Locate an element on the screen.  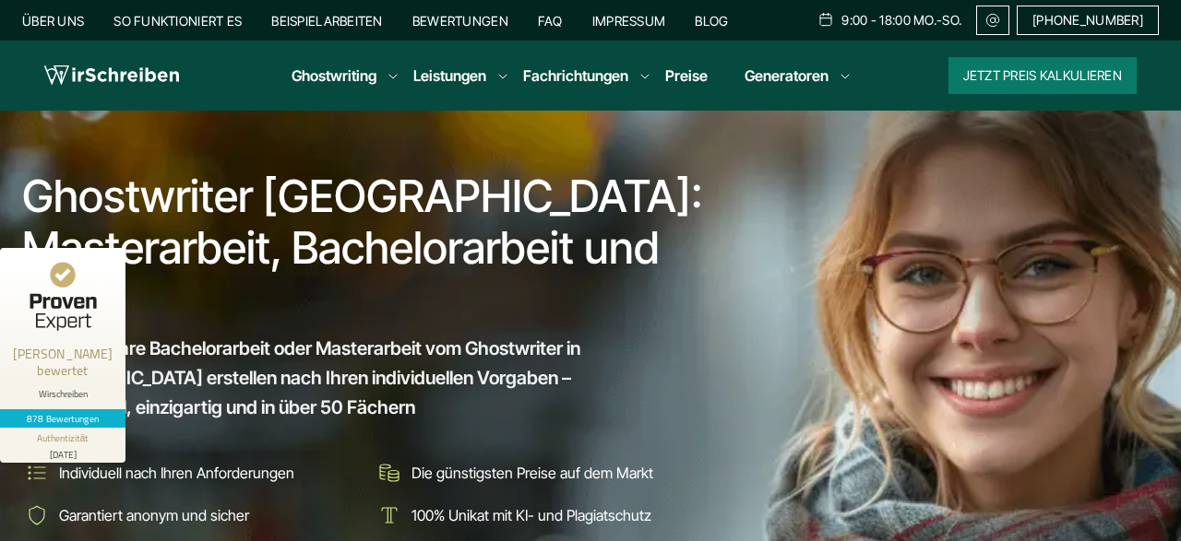
a: Blog is located at coordinates (711, 20).